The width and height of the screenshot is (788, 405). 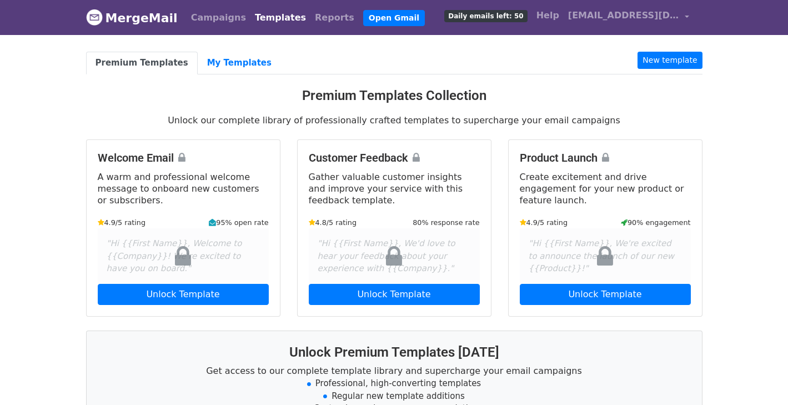 I want to click on li: Professional, high-converting templates, so click(x=394, y=383).